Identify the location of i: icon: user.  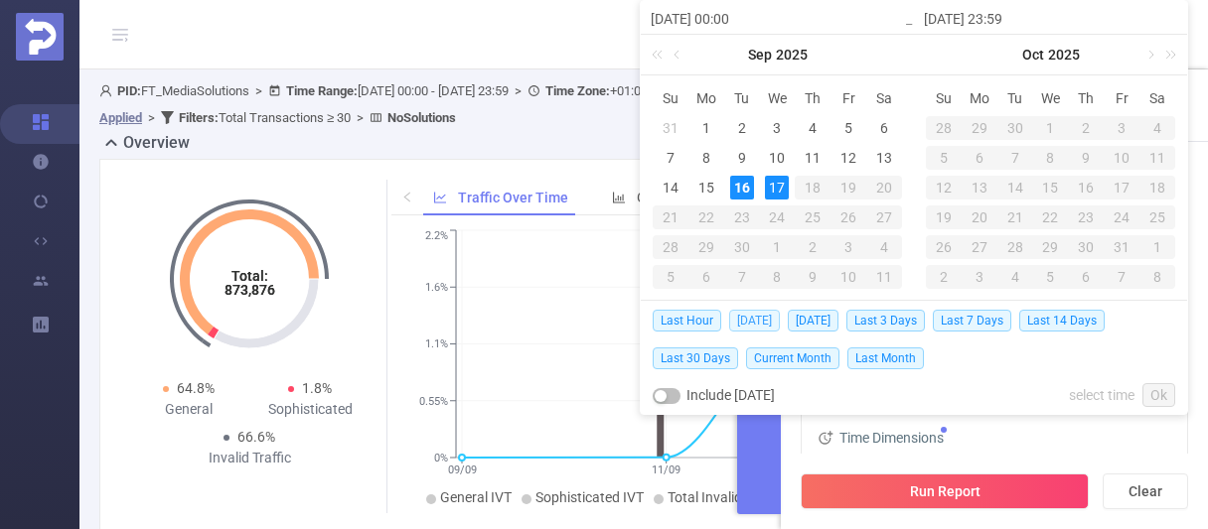
(108, 90).